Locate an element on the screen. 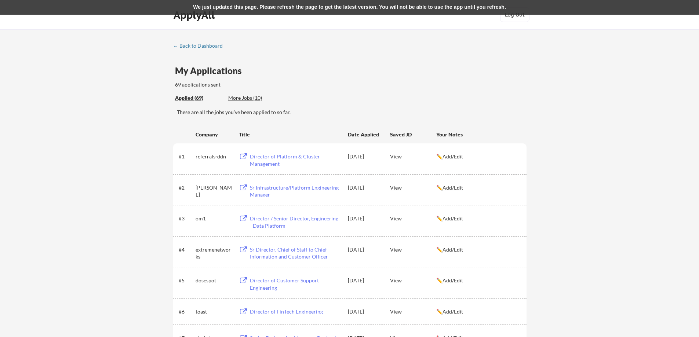 The width and height of the screenshot is (699, 337). div: referrals-ddn is located at coordinates (214, 157).